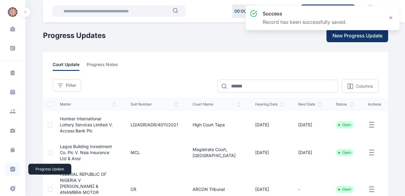  What do you see at coordinates (71, 85) in the screenshot?
I see `span: Filter` at bounding box center [71, 85].